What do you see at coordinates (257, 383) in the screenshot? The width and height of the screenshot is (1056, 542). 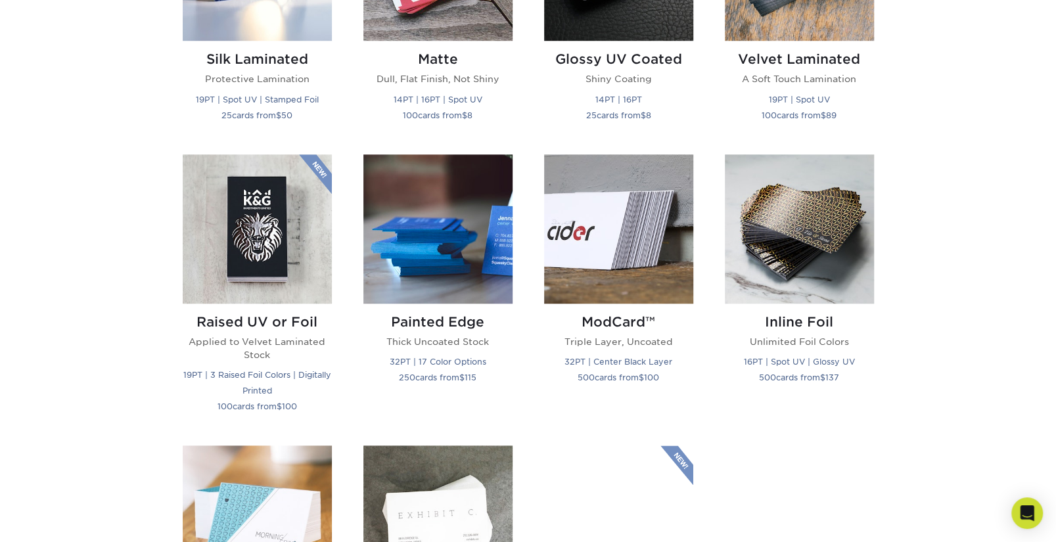 I see `small: 19PT | 3 Raised Foil Colors | Digitally Printed` at bounding box center [257, 383].